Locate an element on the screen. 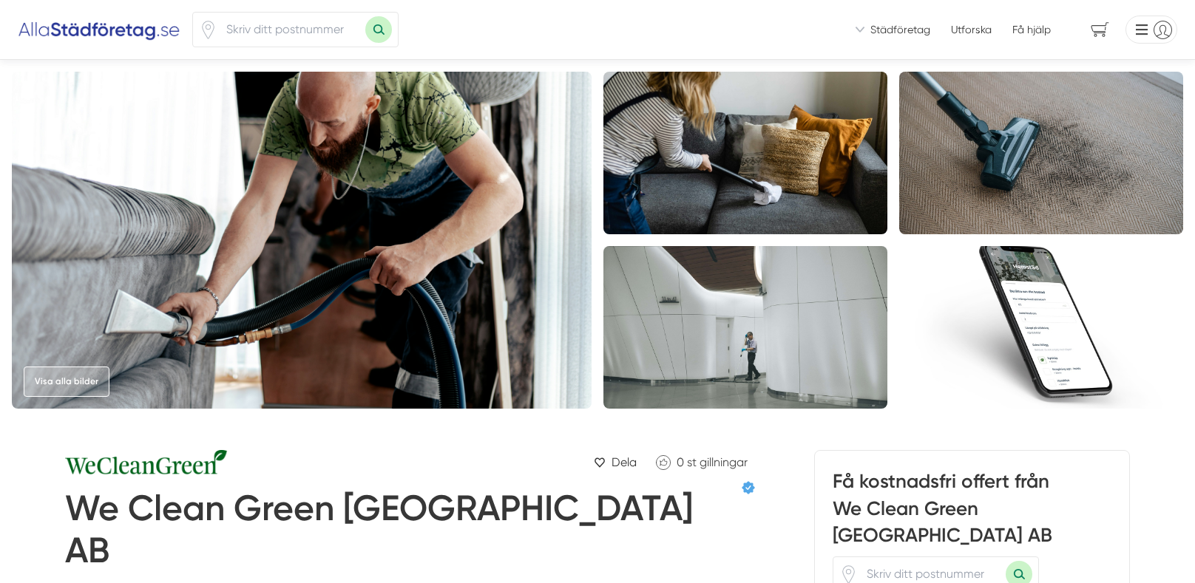  a: Klicka för att gilla We Clean Green Sweden AB is located at coordinates (702, 462).